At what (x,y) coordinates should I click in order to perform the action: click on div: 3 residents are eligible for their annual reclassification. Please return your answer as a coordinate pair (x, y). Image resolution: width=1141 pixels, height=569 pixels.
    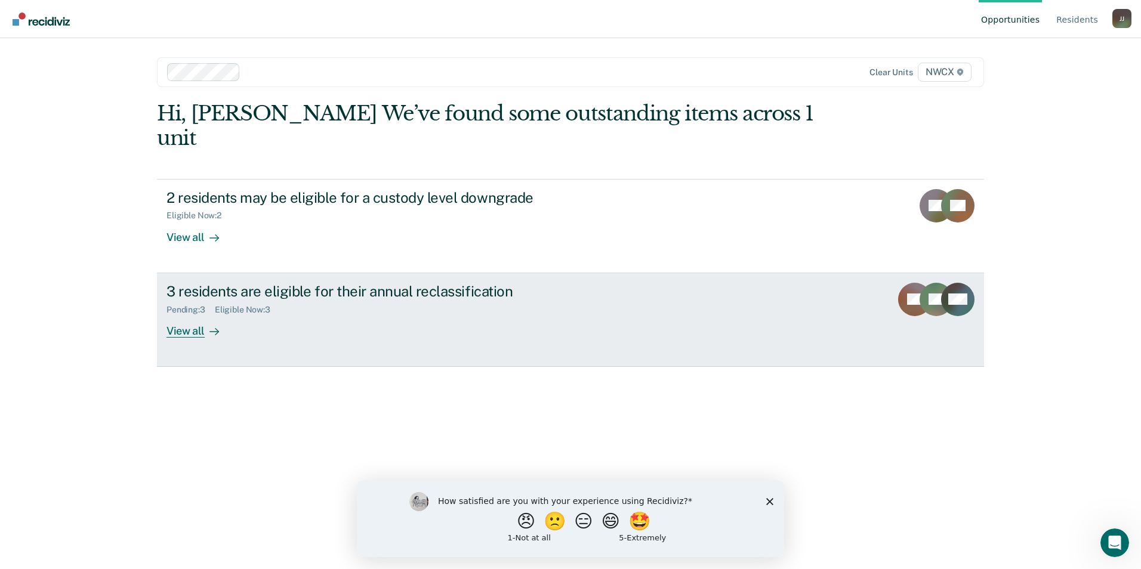
    Looking at the image, I should click on (376, 291).